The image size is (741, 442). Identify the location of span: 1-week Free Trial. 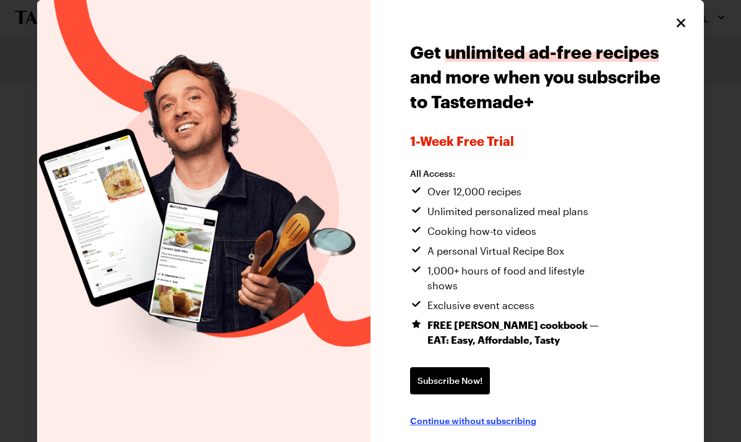
(537, 141).